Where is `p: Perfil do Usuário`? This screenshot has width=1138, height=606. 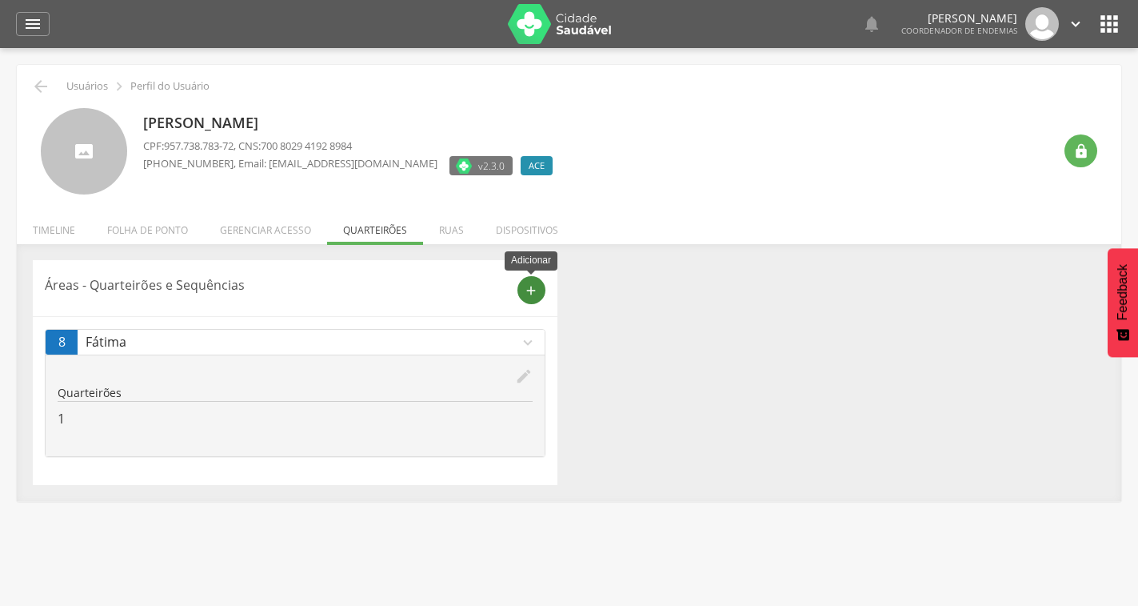 p: Perfil do Usuário is located at coordinates (170, 86).